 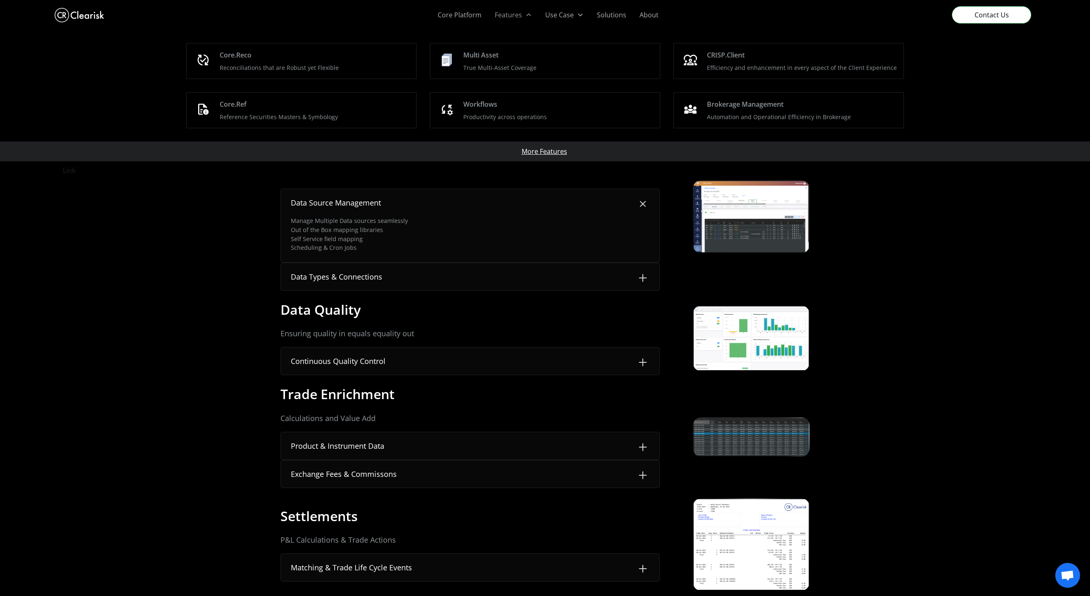 I want to click on p: Productivity across operations, so click(x=505, y=117).